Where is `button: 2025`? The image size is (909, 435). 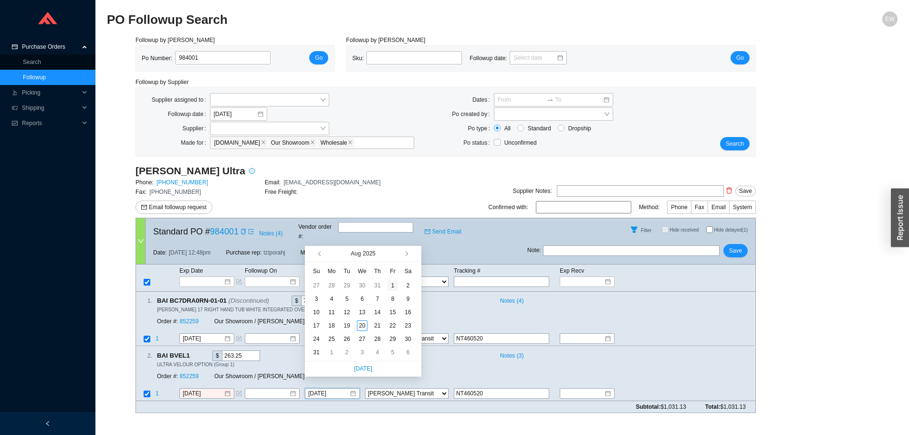
button: 2025 is located at coordinates (369, 253).